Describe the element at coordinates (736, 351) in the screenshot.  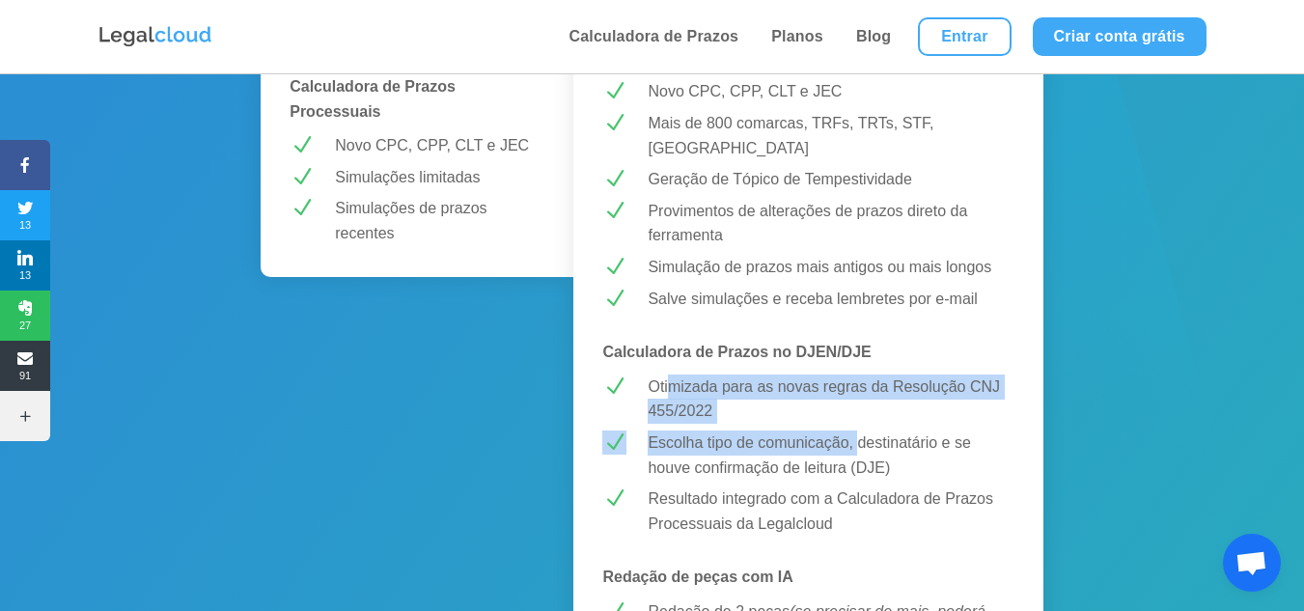
I see `strong: Calculadora de Prazos no DJEN/DJE` at that location.